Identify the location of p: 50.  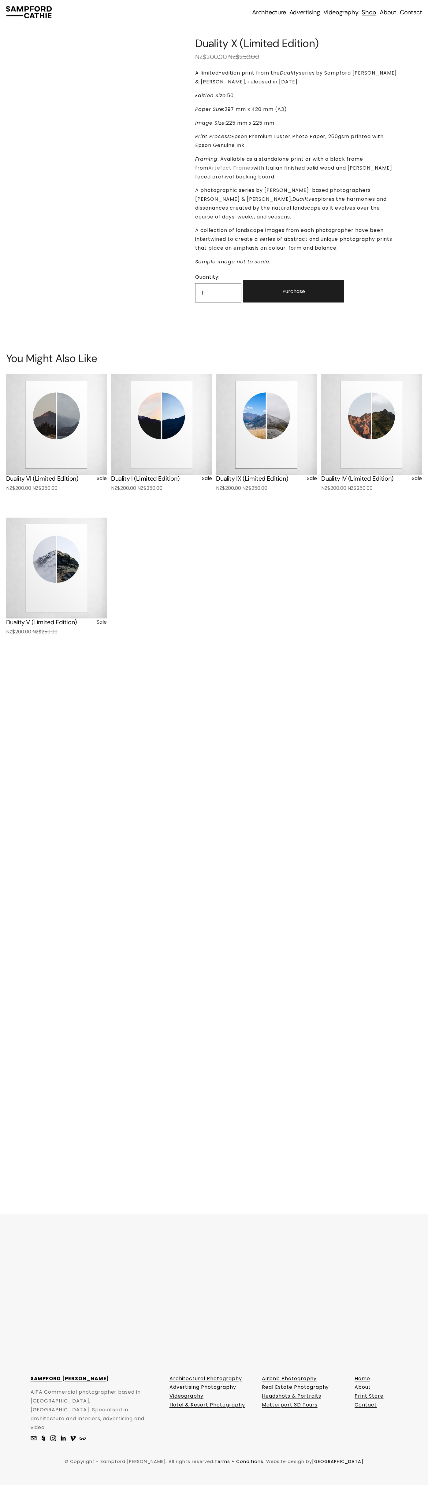
(296, 96).